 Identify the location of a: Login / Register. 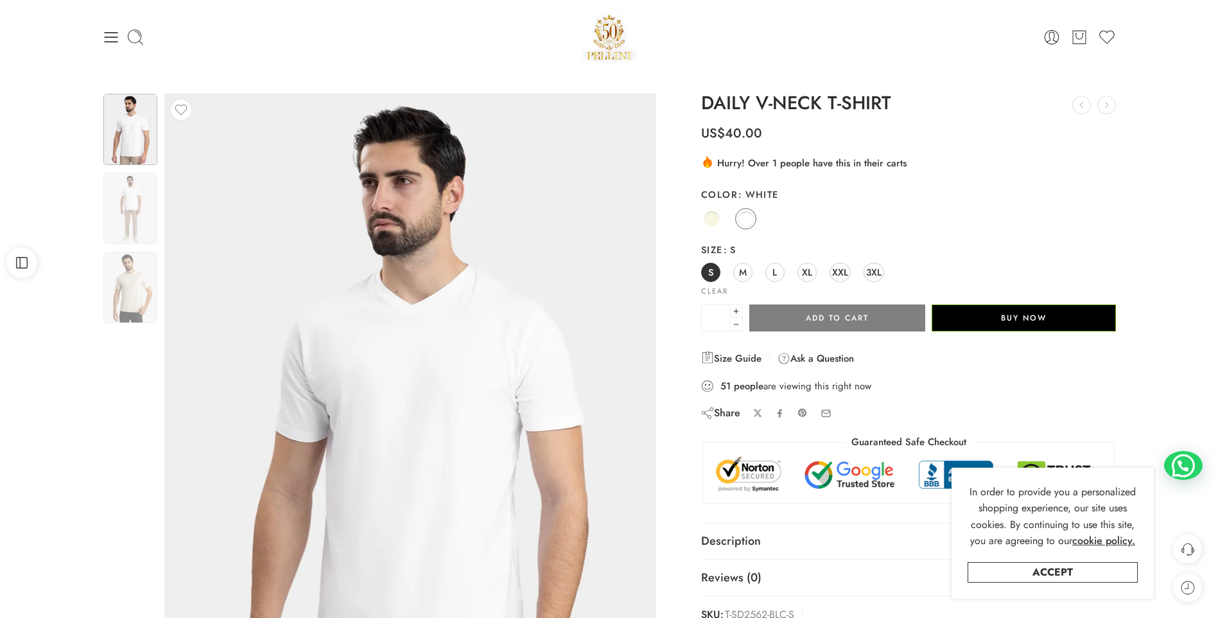
(1051, 37).